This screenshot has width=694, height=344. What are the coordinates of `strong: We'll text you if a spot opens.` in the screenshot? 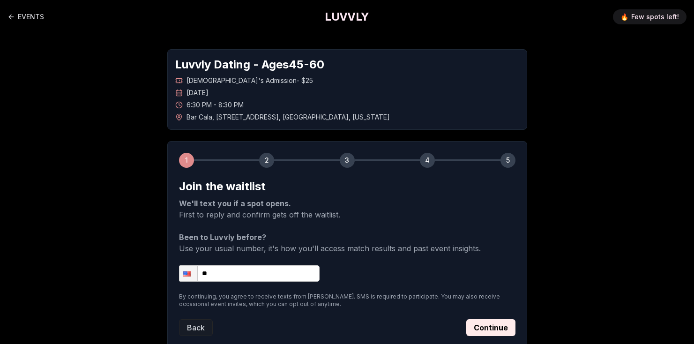 It's located at (235, 203).